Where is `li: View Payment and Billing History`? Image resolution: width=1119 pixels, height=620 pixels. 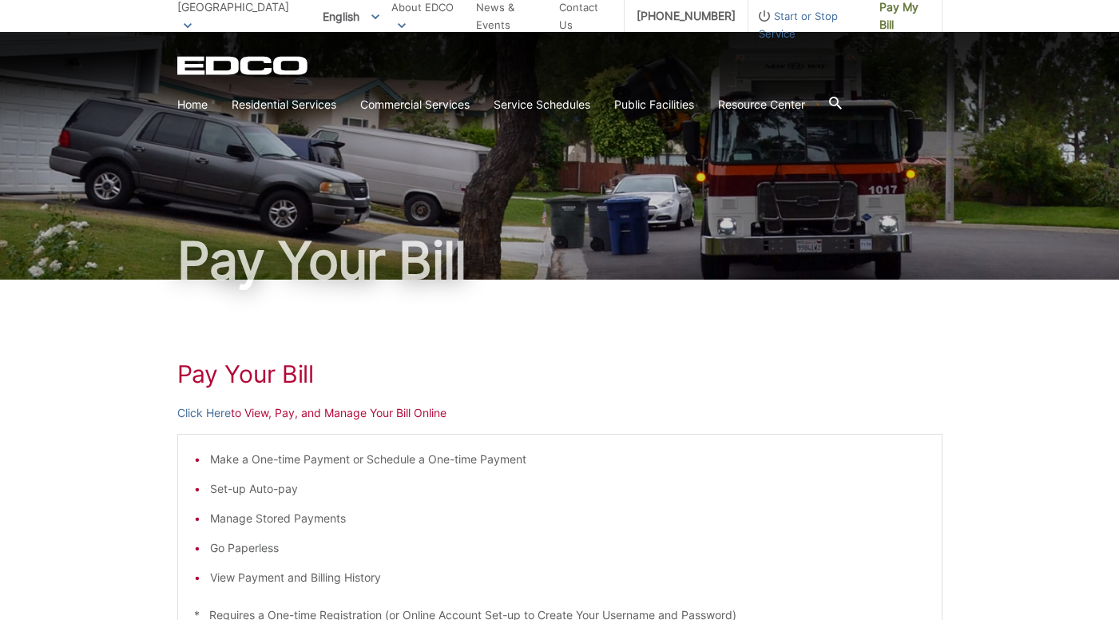 li: View Payment and Billing History is located at coordinates (568, 578).